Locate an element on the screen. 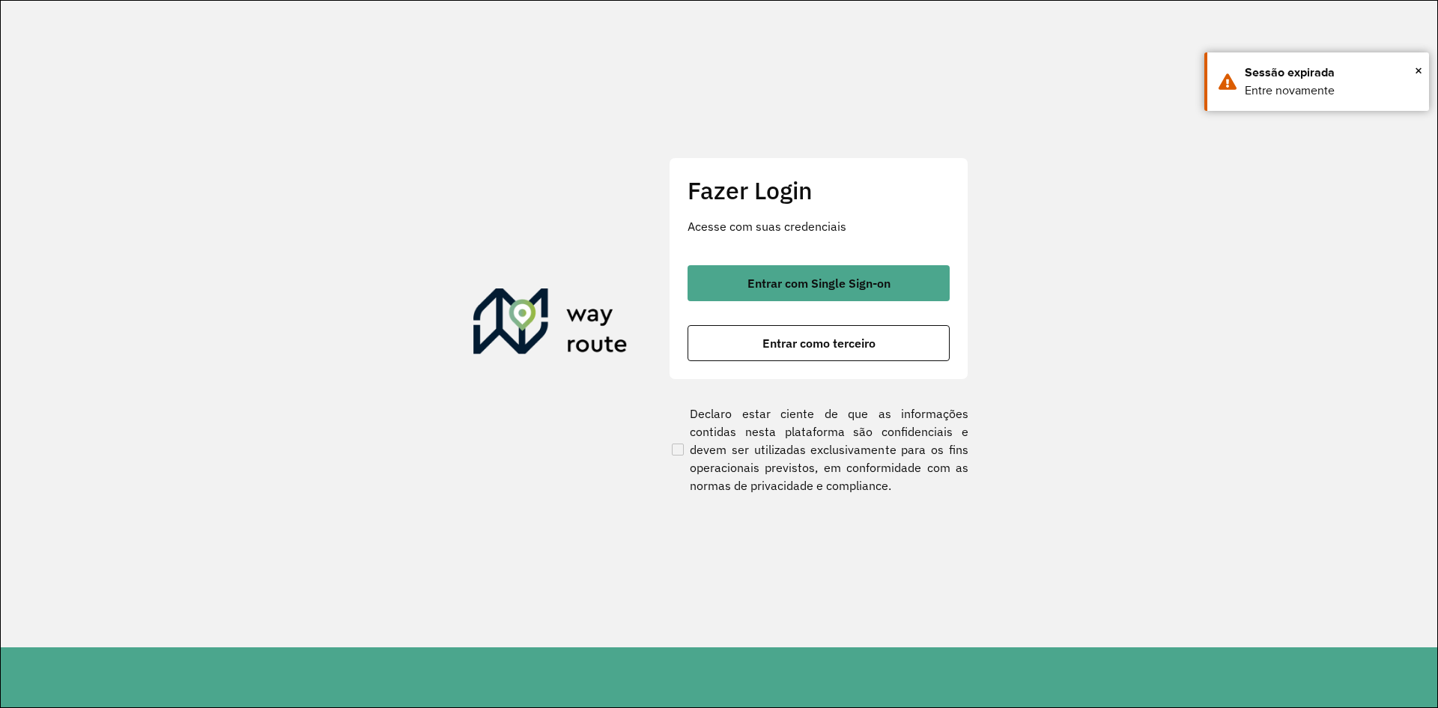 This screenshot has width=1438, height=708. label: Declaro estar ciente de que as informações contidas nesta plataforma são confidenciais e devem se... is located at coordinates (819, 450).